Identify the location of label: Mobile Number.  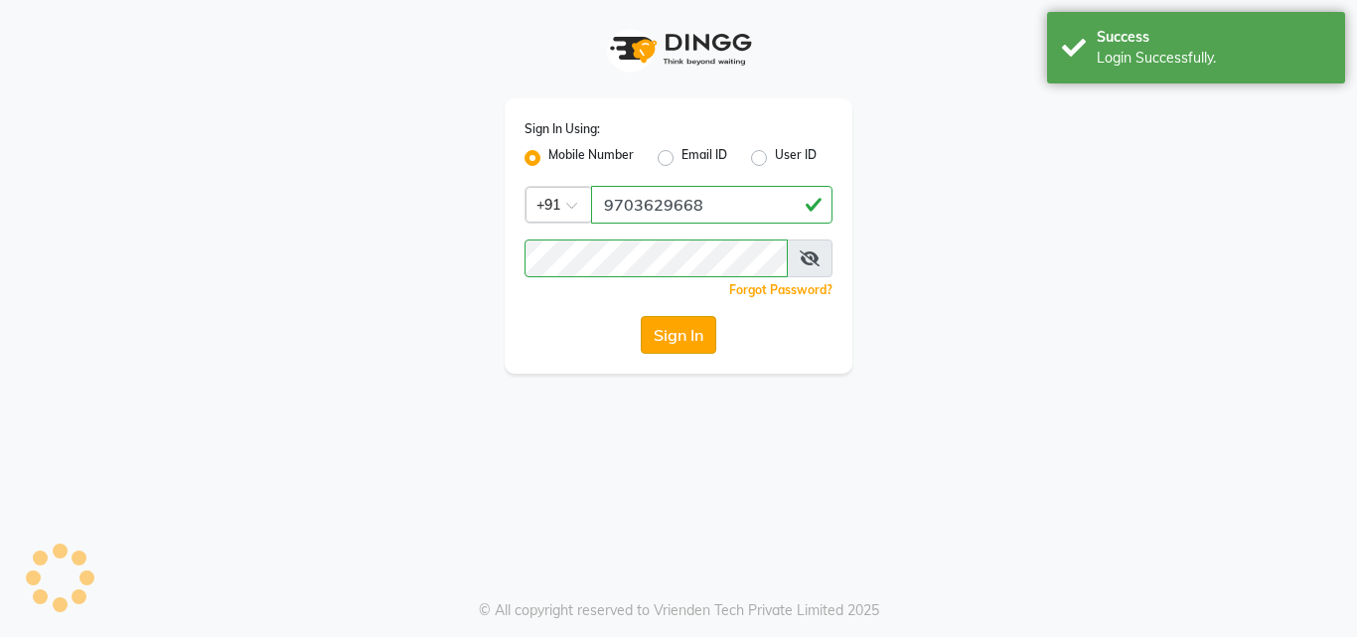
(591, 158).